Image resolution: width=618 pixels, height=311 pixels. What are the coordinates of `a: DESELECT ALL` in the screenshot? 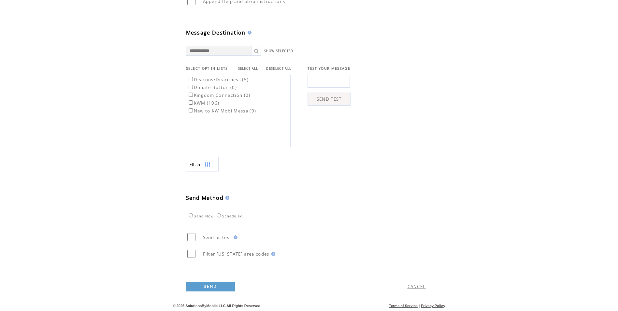 It's located at (279, 68).